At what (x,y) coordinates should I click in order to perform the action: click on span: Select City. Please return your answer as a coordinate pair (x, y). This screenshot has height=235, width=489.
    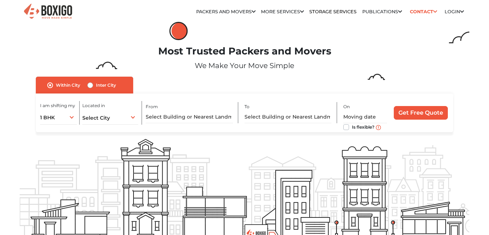
    Looking at the image, I should click on (96, 118).